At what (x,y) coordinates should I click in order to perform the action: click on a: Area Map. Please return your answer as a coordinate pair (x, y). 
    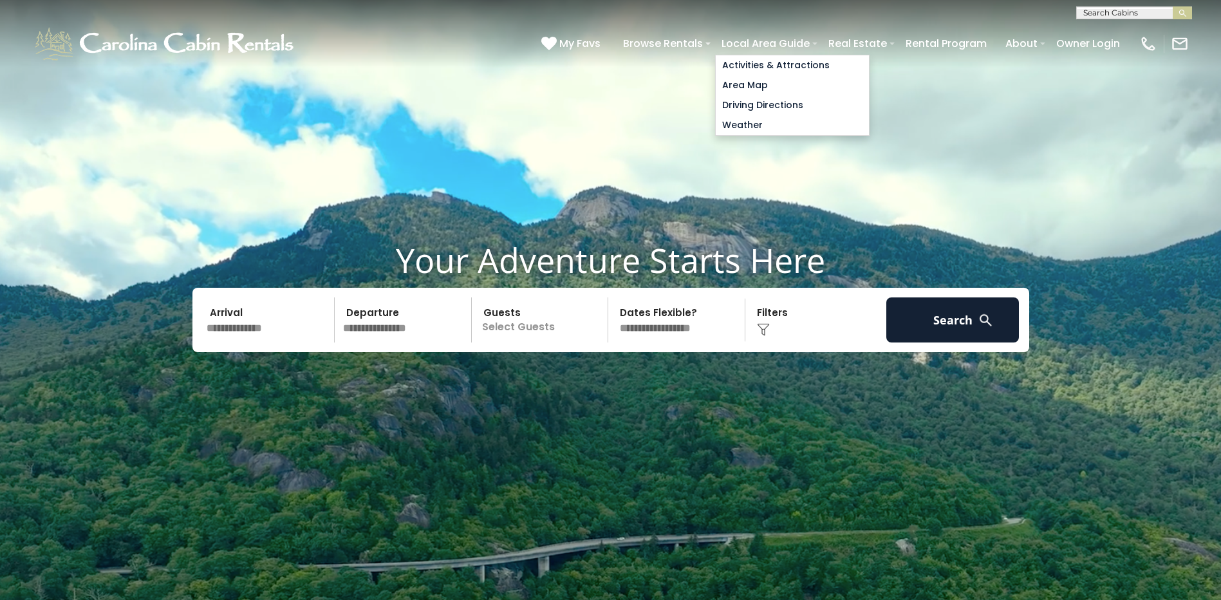
    Looking at the image, I should click on (792, 85).